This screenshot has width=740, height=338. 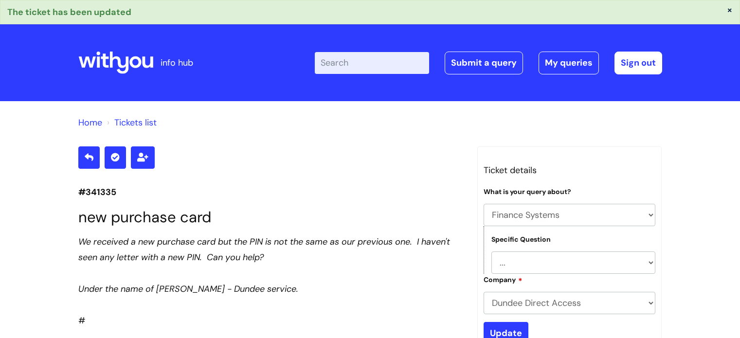 What do you see at coordinates (372, 63) in the screenshot?
I see `input: Search` at bounding box center [372, 63].